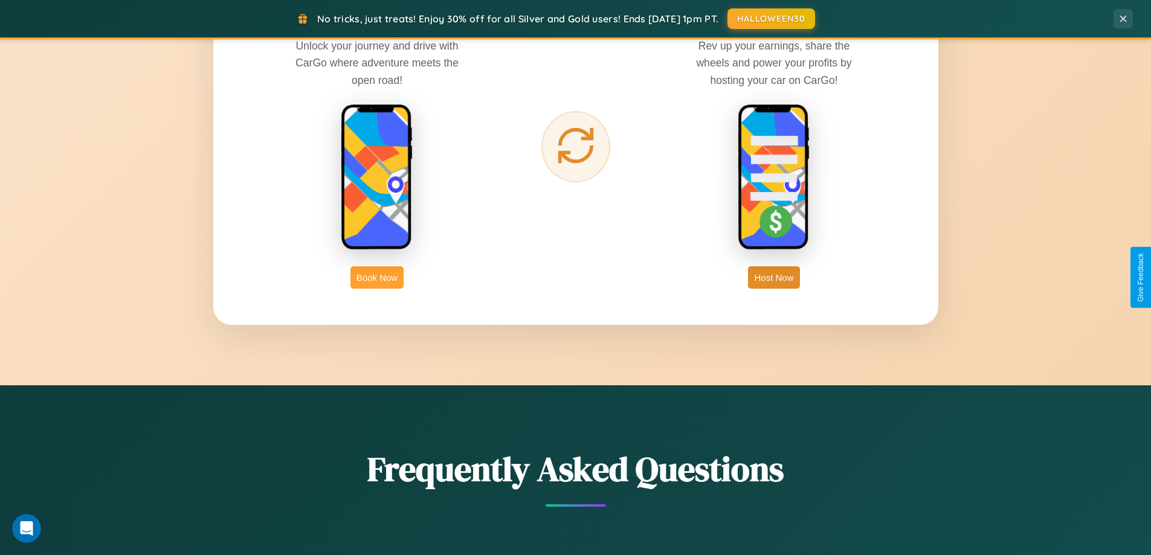 This screenshot has height=555, width=1151. Describe the element at coordinates (774, 63) in the screenshot. I see `p: Rev up your earnings, share the wheels and power your profits by hosting your car on CarGo!` at that location.